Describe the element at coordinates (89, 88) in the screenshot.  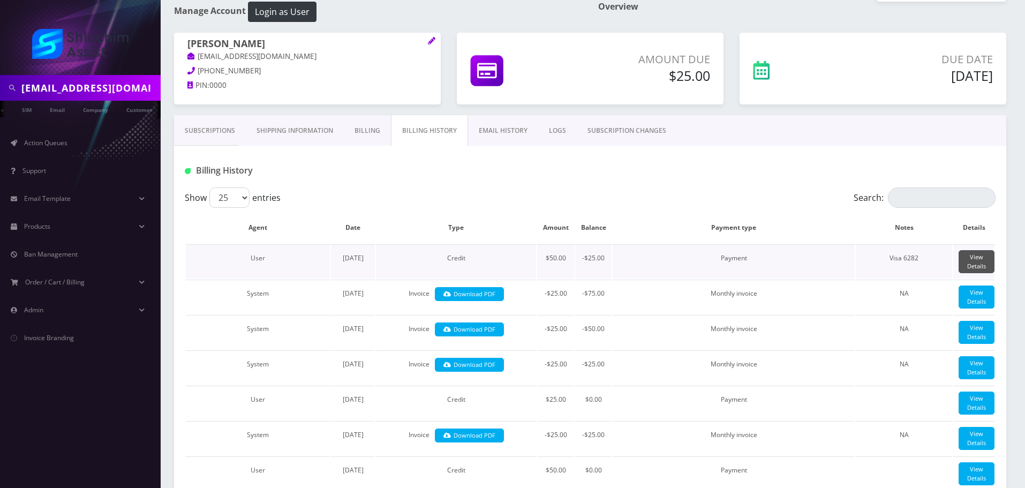
I see `input: Search in Company` at that location.